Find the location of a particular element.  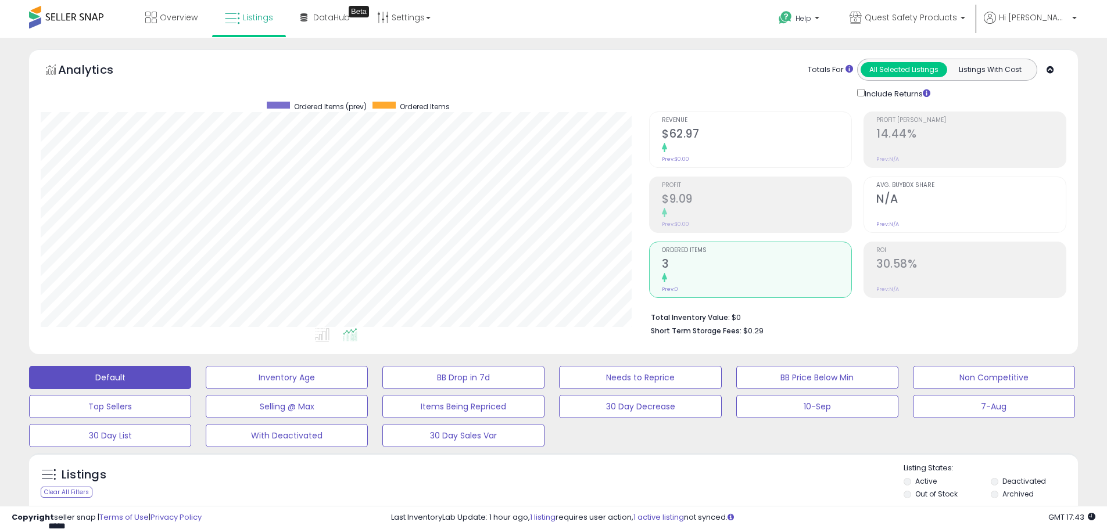

span: $0.29 is located at coordinates (753, 331).